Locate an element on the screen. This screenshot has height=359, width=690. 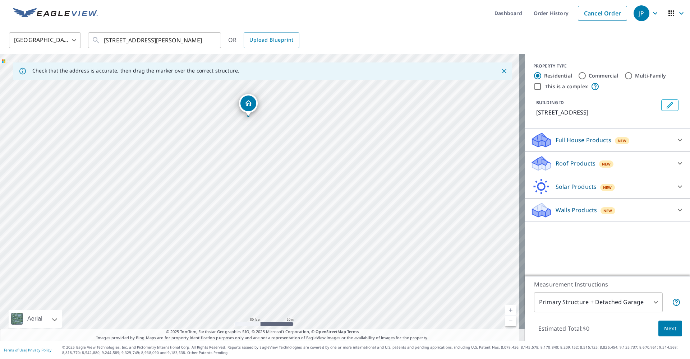
label: Residential is located at coordinates (558, 76).